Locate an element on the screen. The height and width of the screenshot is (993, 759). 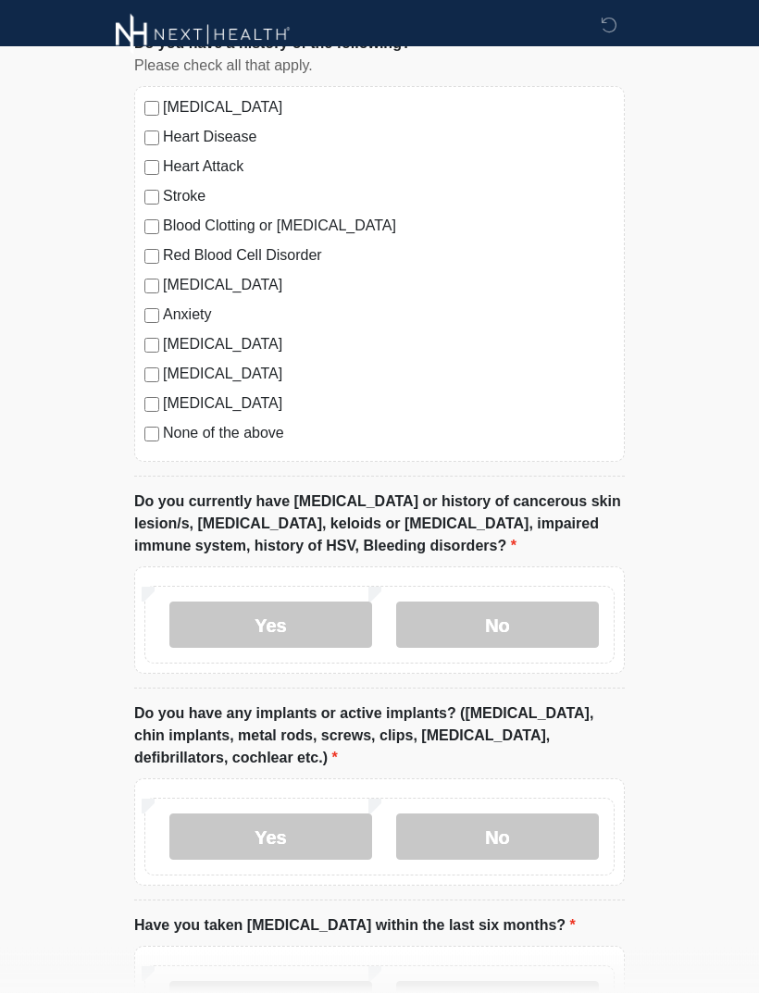
label: Heart Disease is located at coordinates (389, 138).